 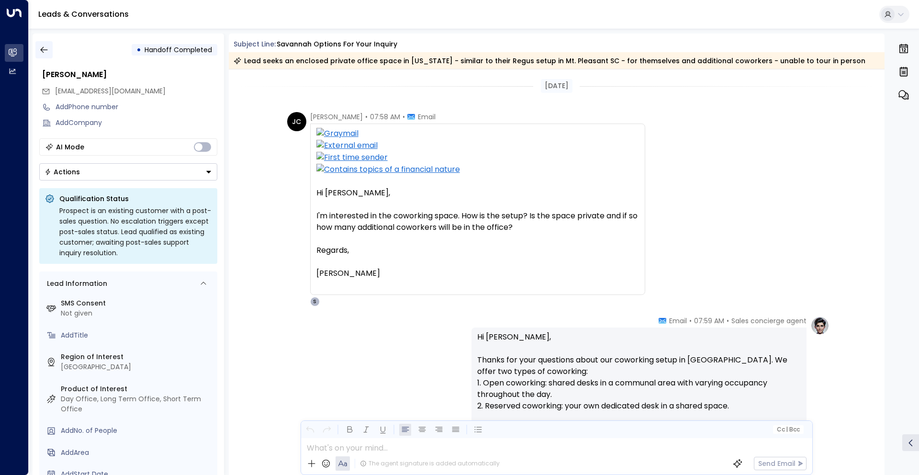 I want to click on div: AddArea, so click(x=137, y=452).